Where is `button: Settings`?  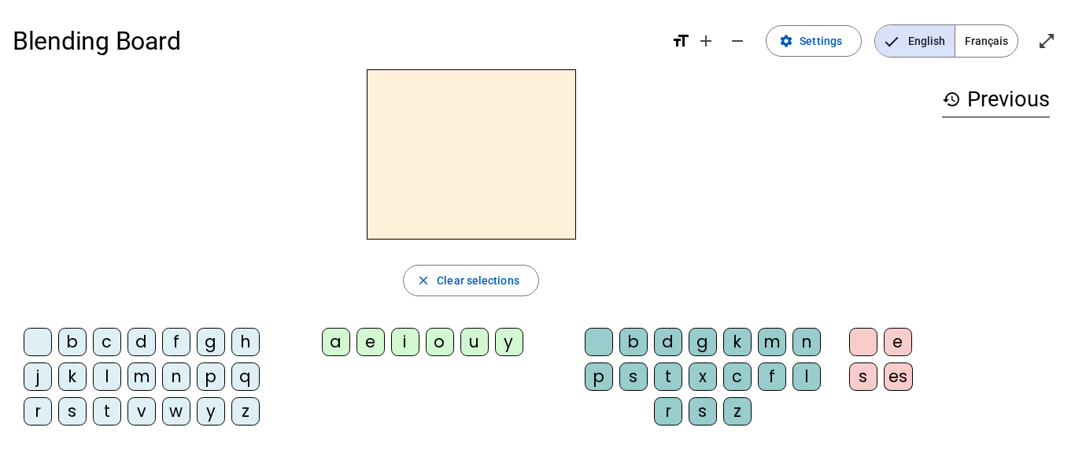
button: Settings is located at coordinates (814, 41).